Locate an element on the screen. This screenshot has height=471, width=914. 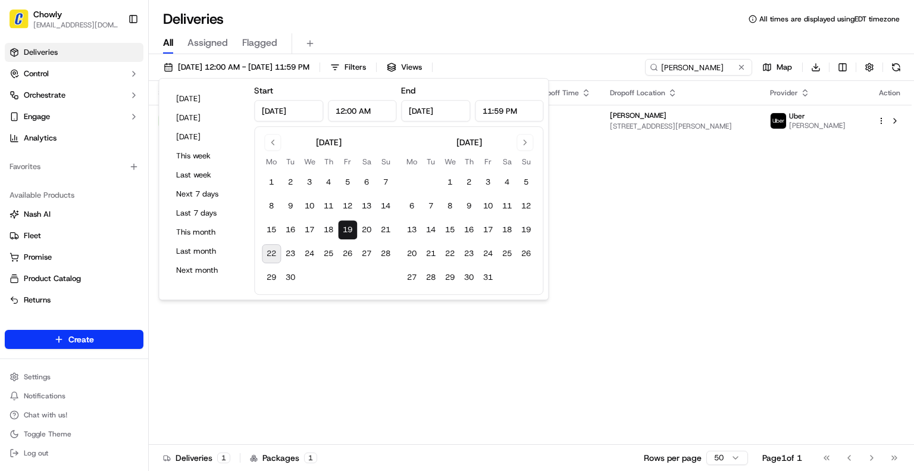
span: Fleet is located at coordinates (32, 236).